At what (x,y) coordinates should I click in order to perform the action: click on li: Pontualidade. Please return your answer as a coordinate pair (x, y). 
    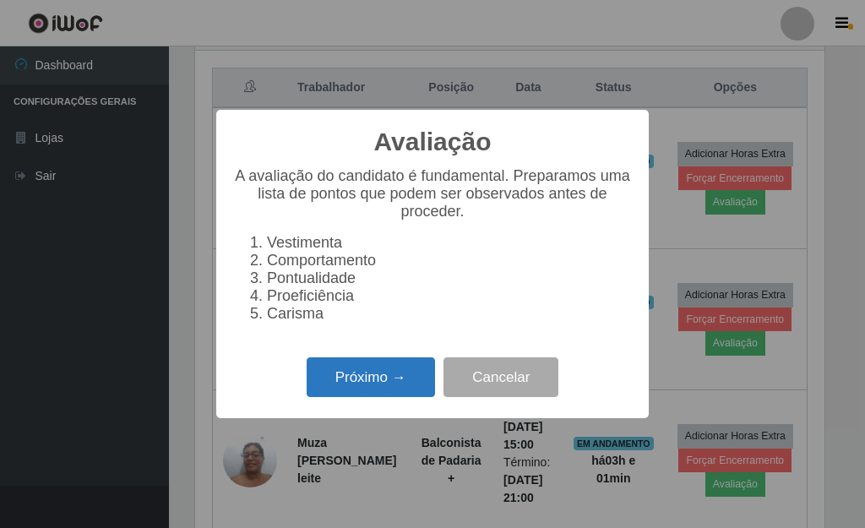
    Looking at the image, I should click on (449, 278).